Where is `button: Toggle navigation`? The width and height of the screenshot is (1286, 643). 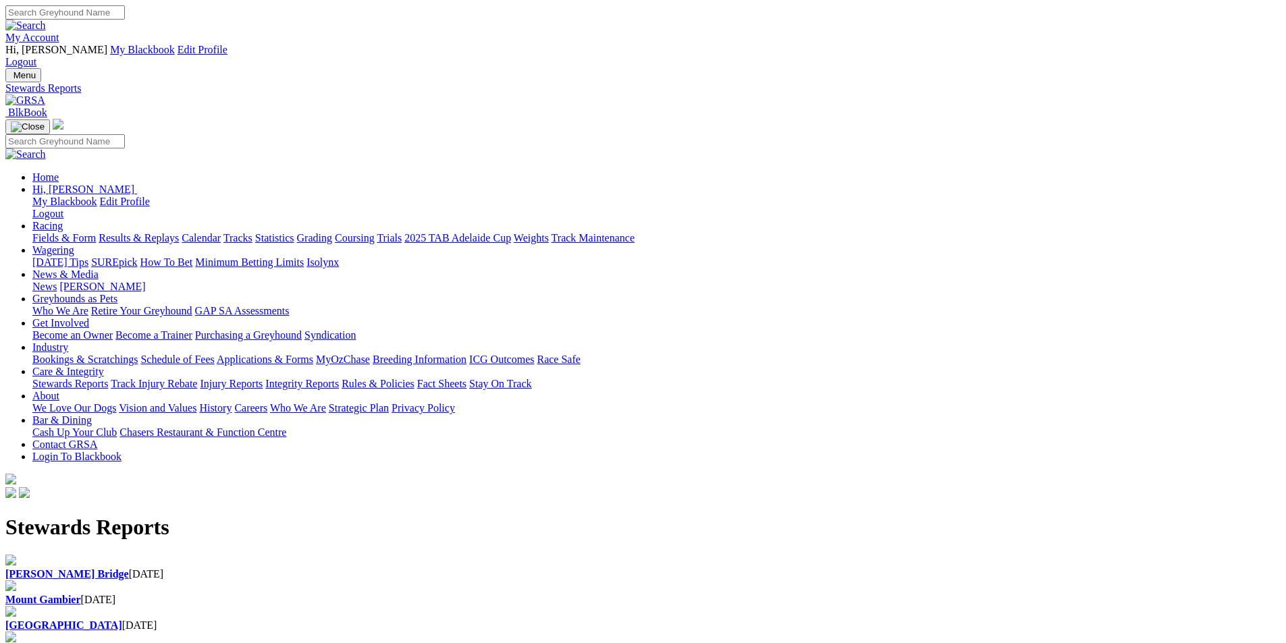 button: Toggle navigation is located at coordinates (28, 127).